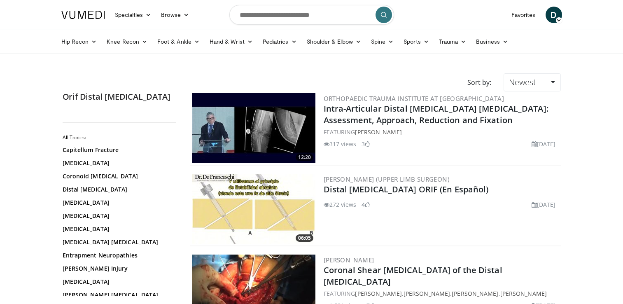 The height and width of the screenshot is (304, 623). What do you see at coordinates (441, 293) in the screenshot?
I see `div: FEATURING , , ,` at bounding box center [441, 293].